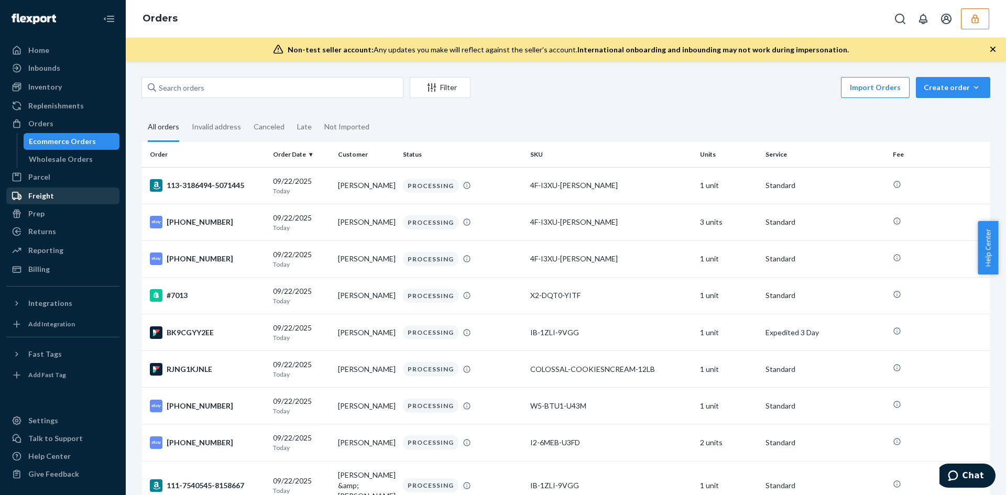  What do you see at coordinates (207, 295) in the screenshot?
I see `div: #7013` at bounding box center [207, 295].